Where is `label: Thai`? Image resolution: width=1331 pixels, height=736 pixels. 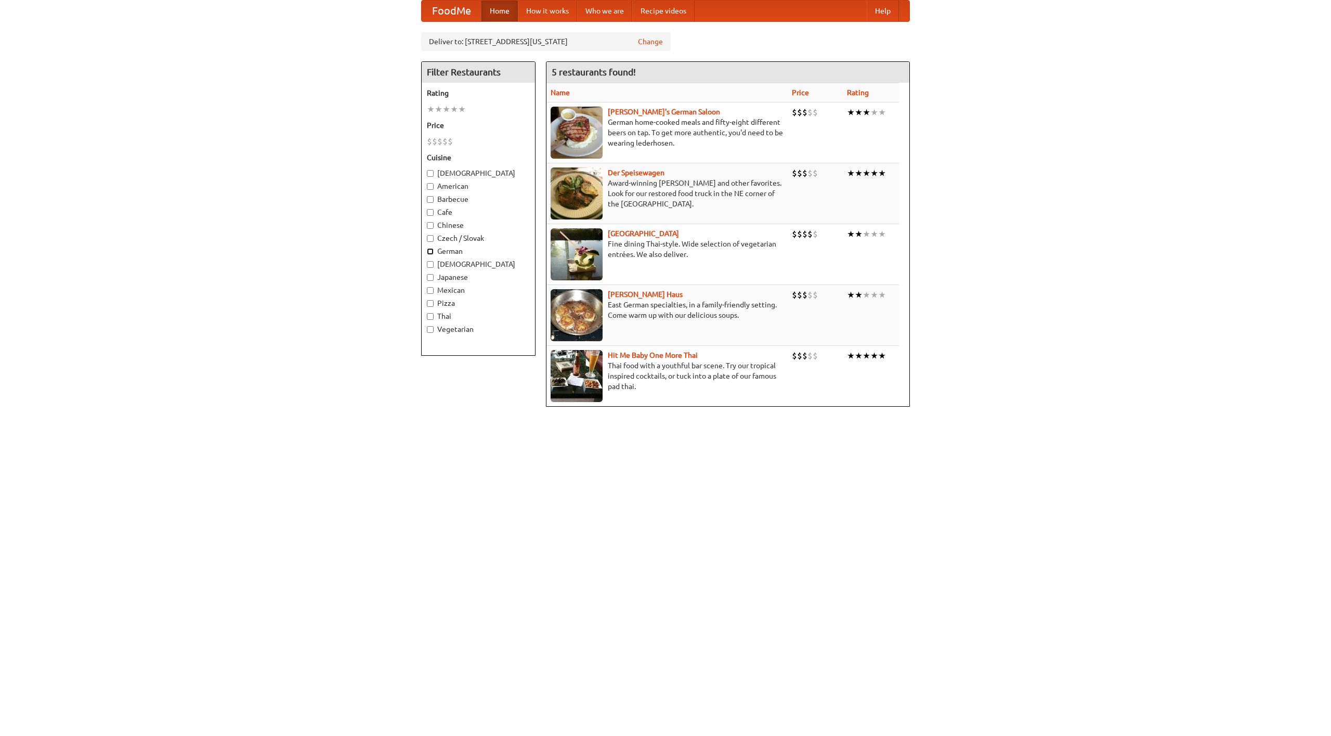 label: Thai is located at coordinates (478, 316).